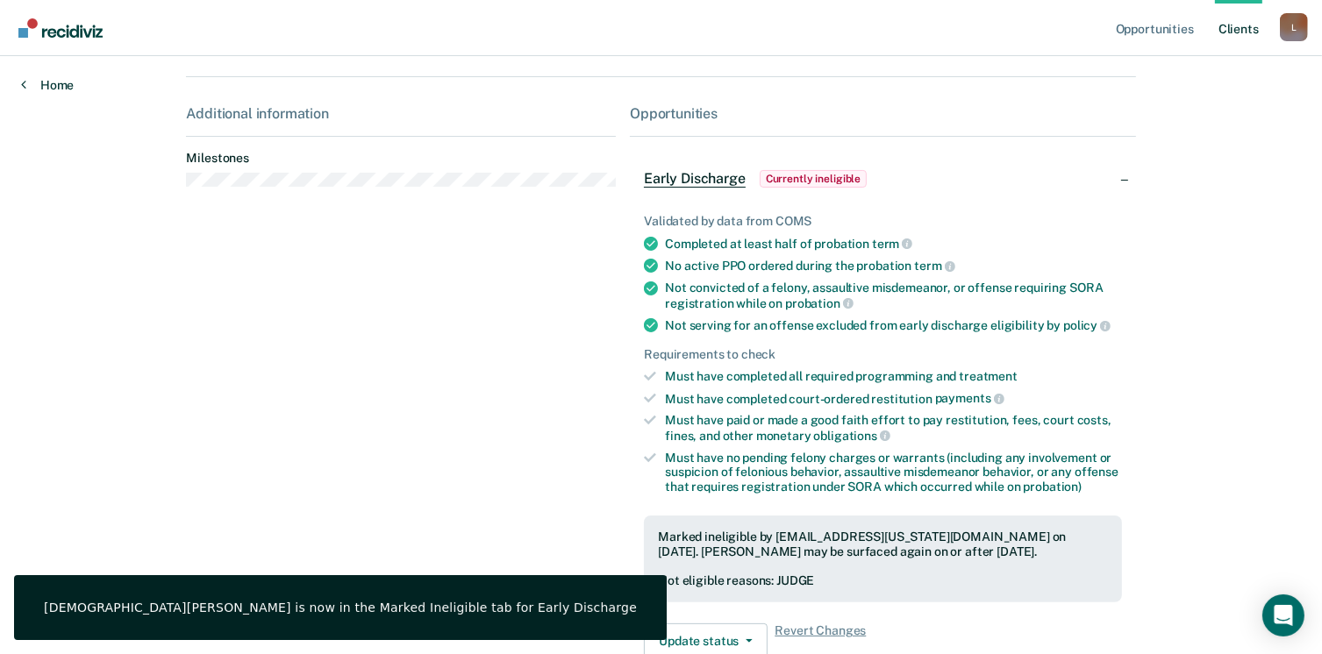 This screenshot has height=654, width=1322. What do you see at coordinates (1283, 616) in the screenshot?
I see `div: Open Intercom Messenger` at bounding box center [1283, 616].